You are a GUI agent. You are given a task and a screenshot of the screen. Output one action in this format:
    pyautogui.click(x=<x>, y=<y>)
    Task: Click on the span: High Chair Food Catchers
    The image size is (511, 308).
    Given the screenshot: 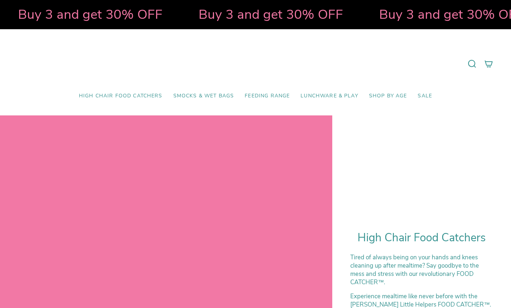 What is the action you would take?
    pyautogui.click(x=121, y=96)
    